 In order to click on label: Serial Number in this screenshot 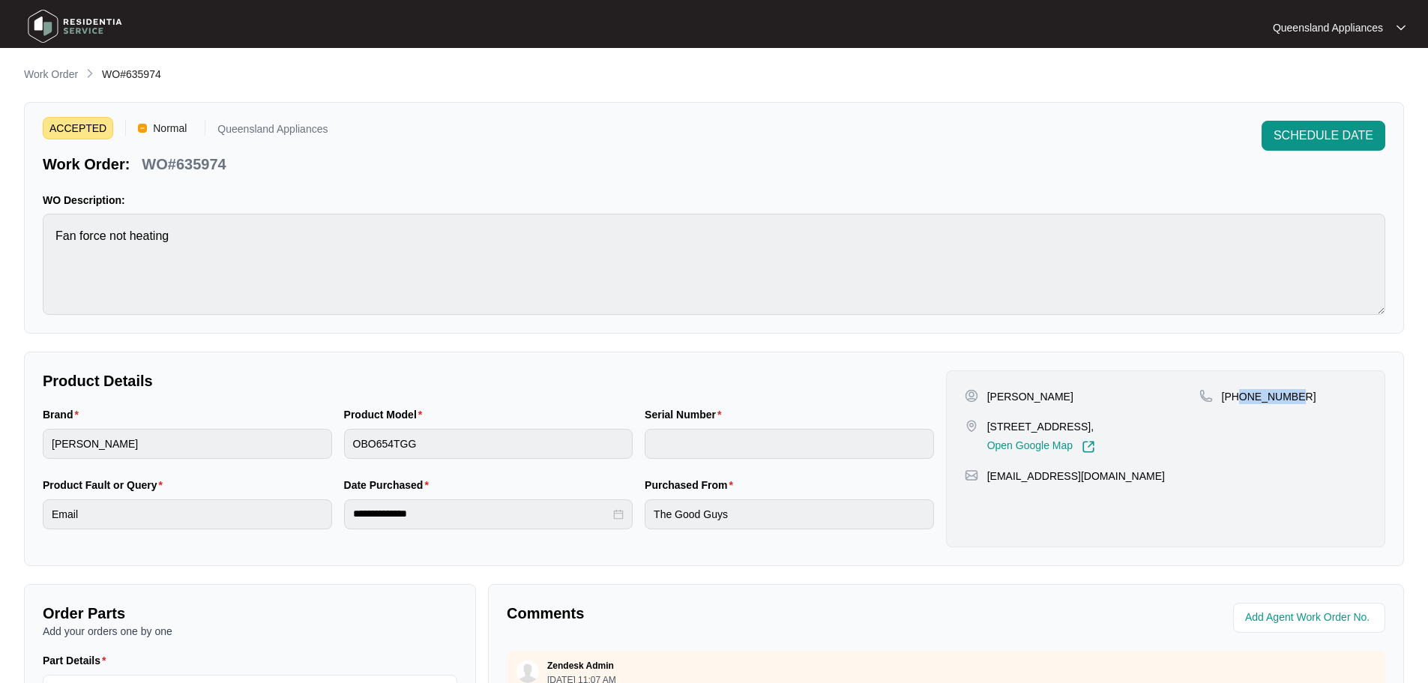, I will do `click(686, 415)`.